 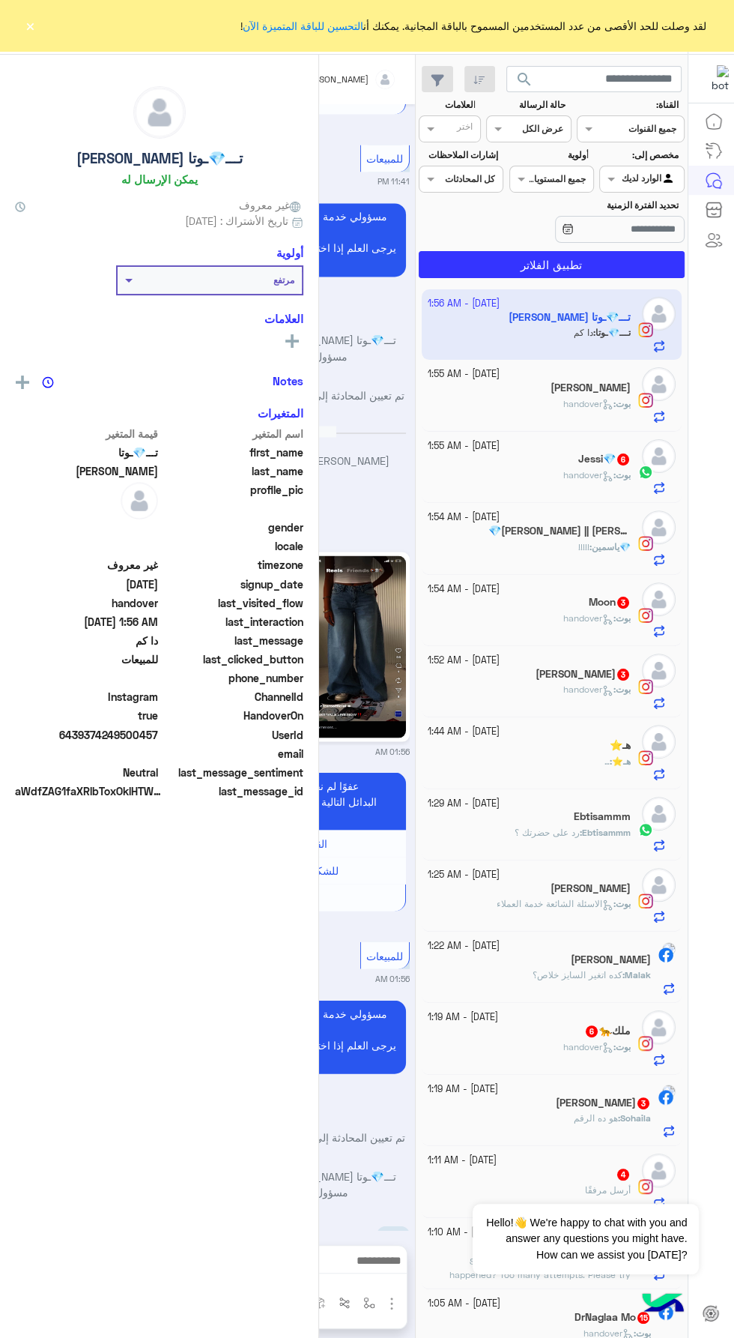 What do you see at coordinates (629, 105) in the screenshot?
I see `label: القناة:` at bounding box center [629, 105].